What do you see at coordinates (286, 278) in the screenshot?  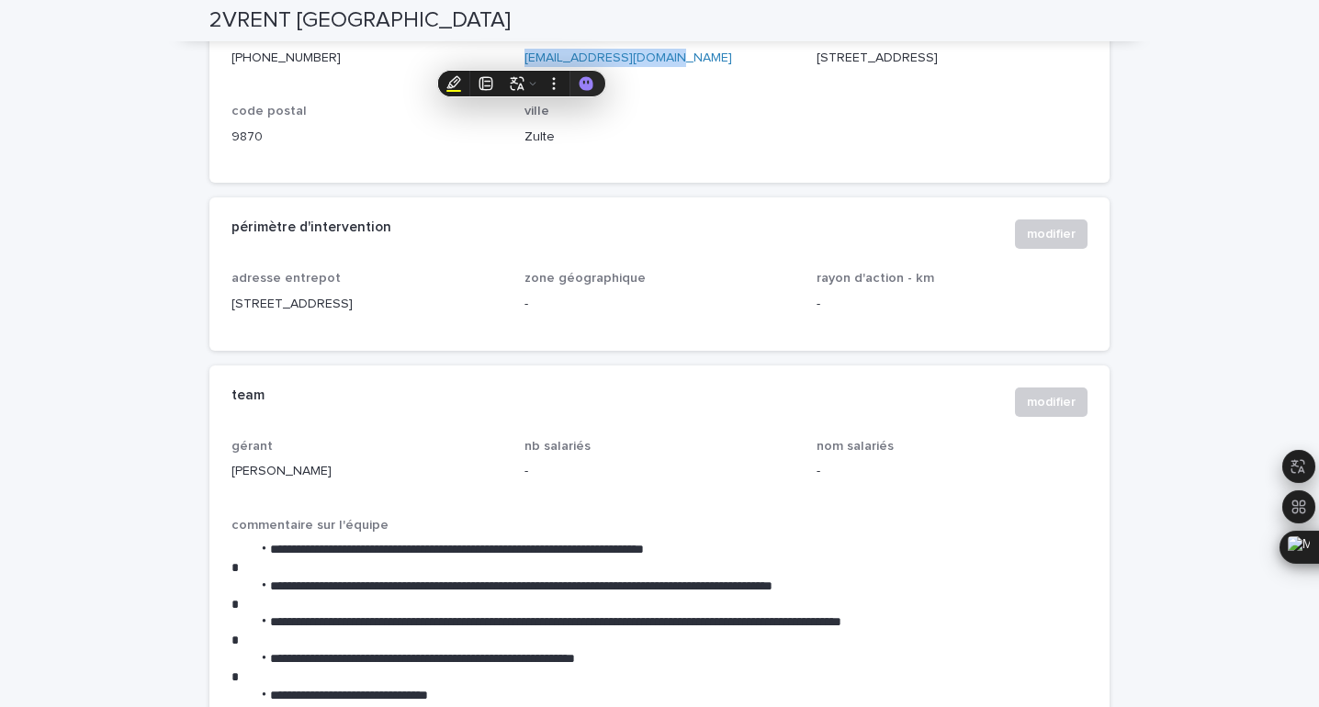 I see `span: adresse entrepot` at bounding box center [286, 278].